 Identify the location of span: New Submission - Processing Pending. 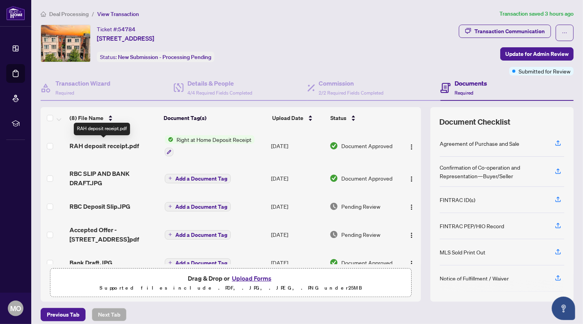
(164, 57).